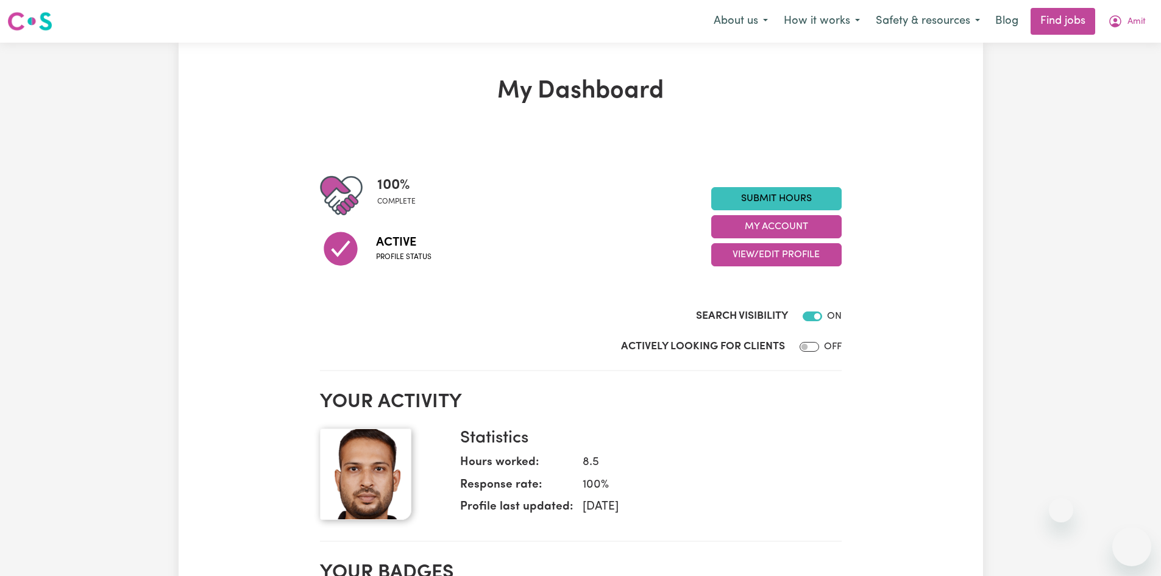 The image size is (1161, 576). What do you see at coordinates (1007, 21) in the screenshot?
I see `a: Blog` at bounding box center [1007, 21].